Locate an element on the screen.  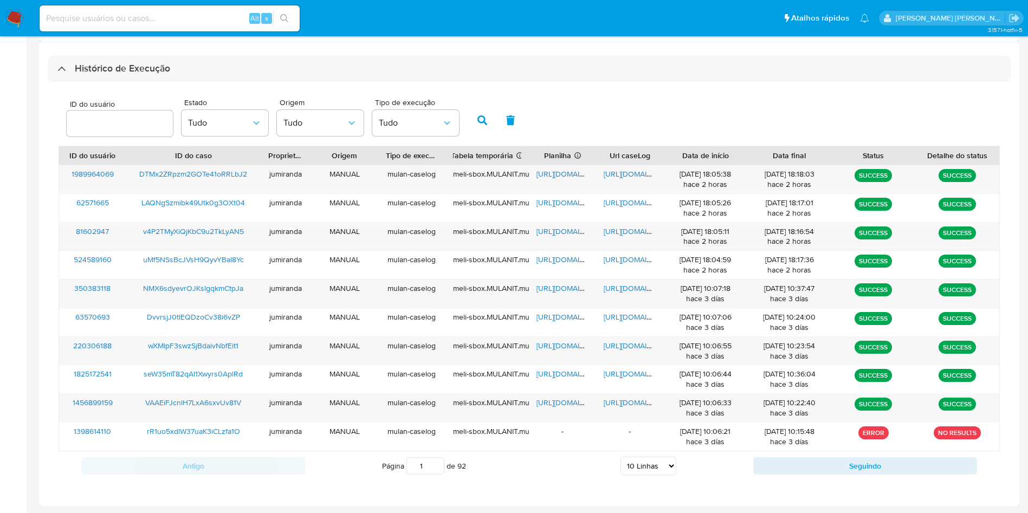
input: Pesquise usuários ou casos... is located at coordinates (170, 18).